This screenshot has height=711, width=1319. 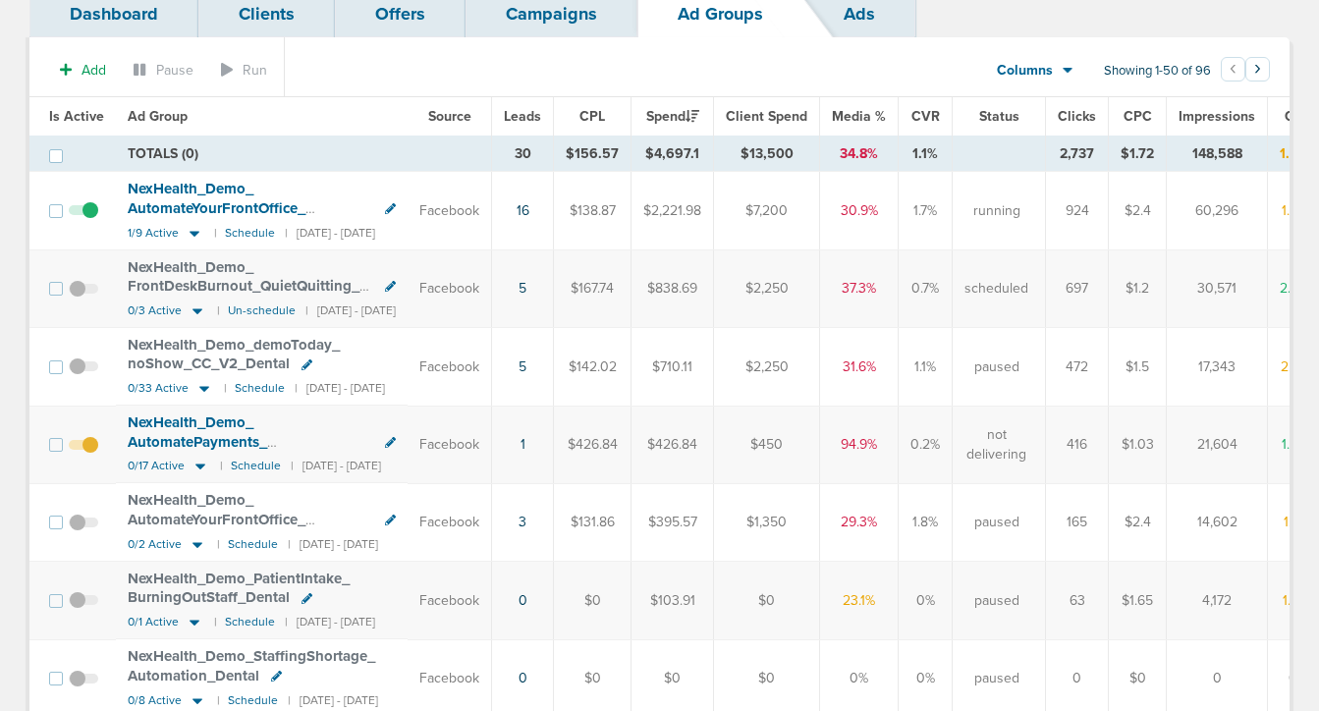 I want to click on span: NexHealth_ Demo_ AutomateYourFrontOffice_ EliminateTediousTasks_ Dental, so click(x=229, y=207).